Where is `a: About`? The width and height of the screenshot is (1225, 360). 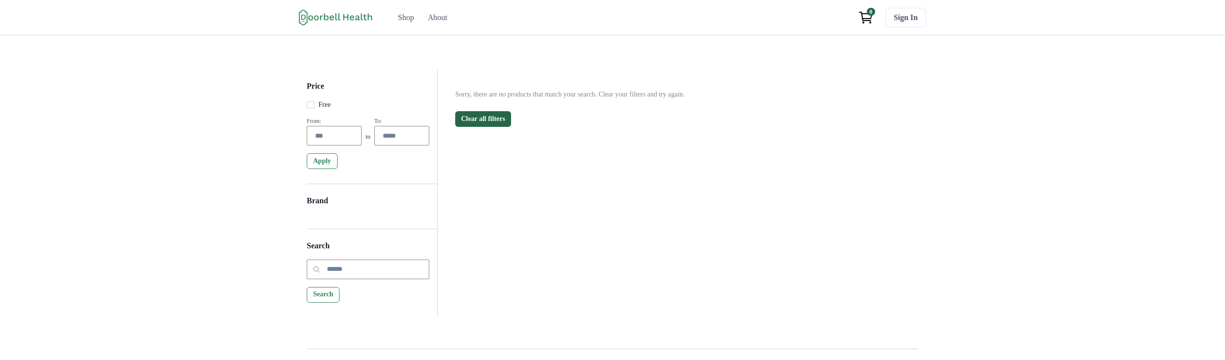 a: About is located at coordinates (437, 18).